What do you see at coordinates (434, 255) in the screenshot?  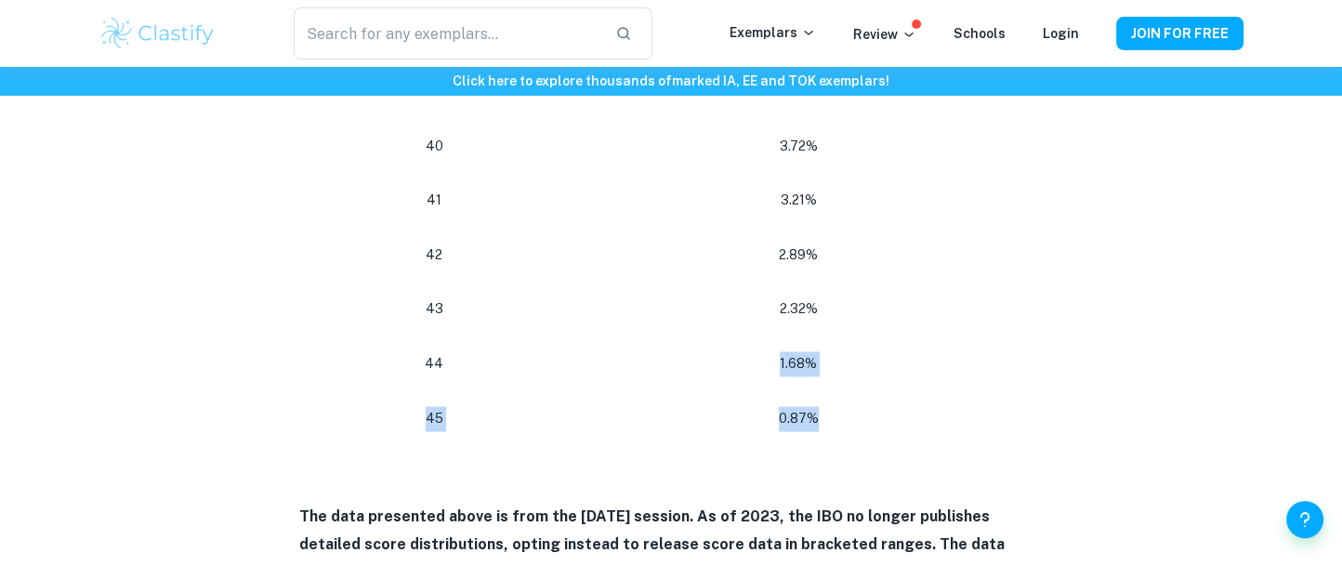 I see `p: 42` at bounding box center [434, 255].